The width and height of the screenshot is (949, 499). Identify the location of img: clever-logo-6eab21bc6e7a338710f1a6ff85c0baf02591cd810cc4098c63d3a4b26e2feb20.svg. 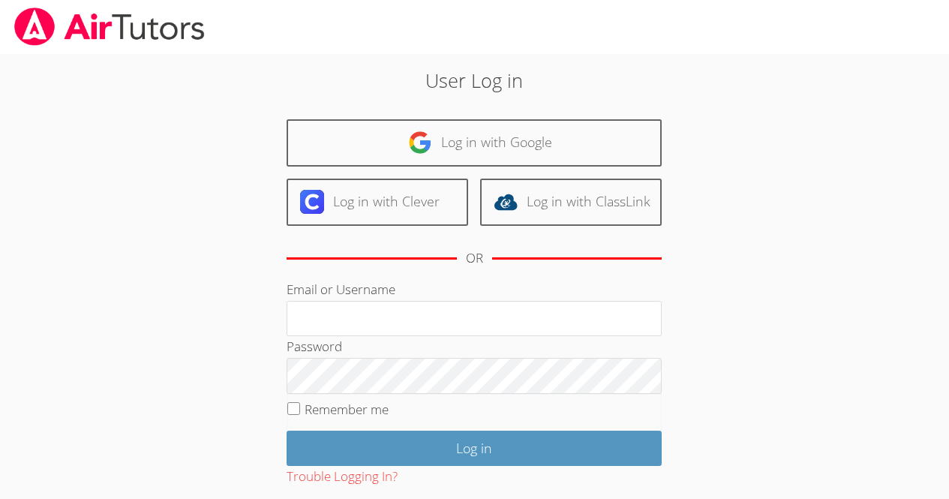
(312, 202).